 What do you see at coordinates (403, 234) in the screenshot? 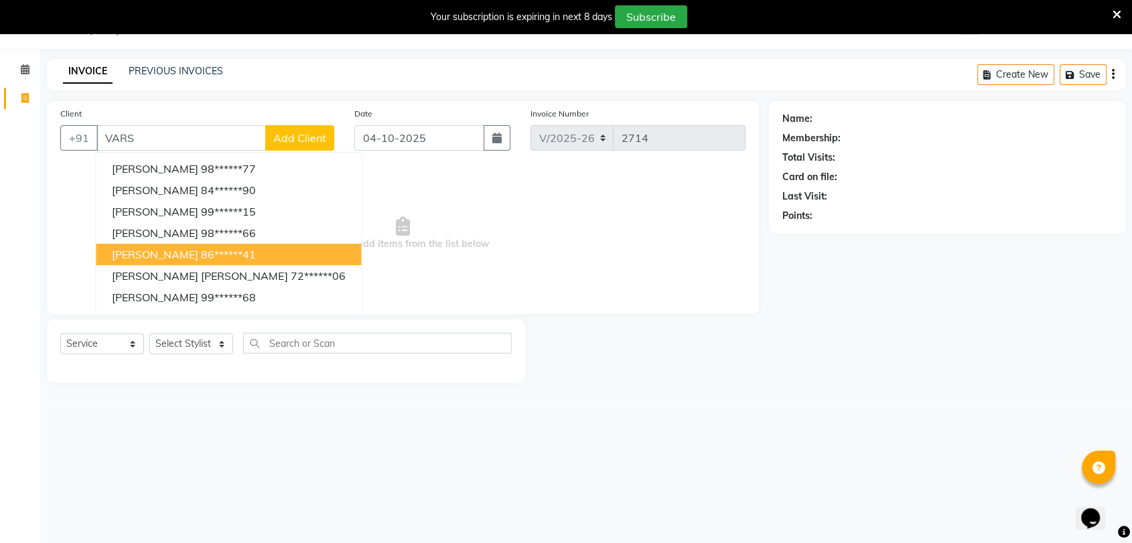
I see `span: Select & add items from the list below` at bounding box center [403, 234].